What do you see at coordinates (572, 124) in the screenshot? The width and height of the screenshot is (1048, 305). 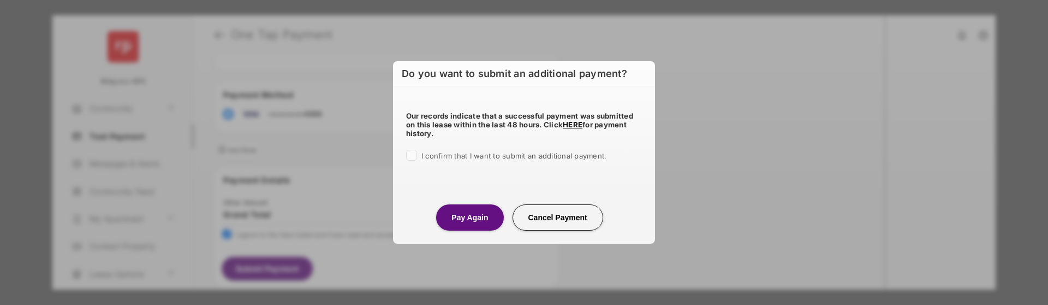 I see `a: HERE` at bounding box center [572, 124].